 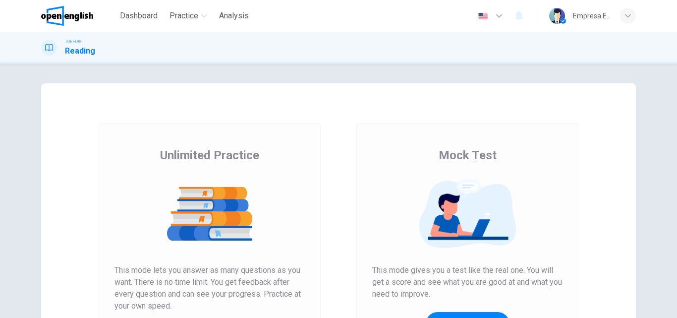 I want to click on span: Unlimited Practice, so click(x=210, y=155).